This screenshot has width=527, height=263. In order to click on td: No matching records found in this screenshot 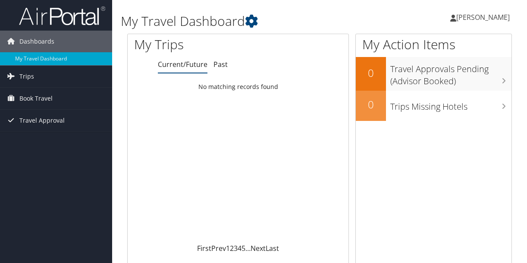, I will do `click(238, 87)`.